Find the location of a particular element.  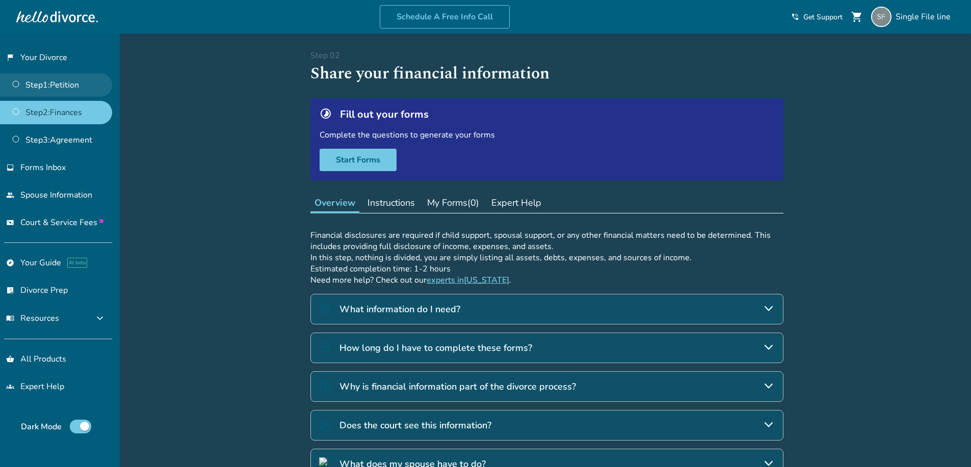

button: Instructions is located at coordinates (391, 203).